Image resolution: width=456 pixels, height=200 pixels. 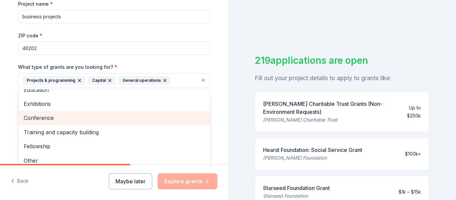 What do you see at coordinates (114, 129) in the screenshot?
I see `div: Projects & programmingCapitalGeneral operations` at bounding box center [114, 129].